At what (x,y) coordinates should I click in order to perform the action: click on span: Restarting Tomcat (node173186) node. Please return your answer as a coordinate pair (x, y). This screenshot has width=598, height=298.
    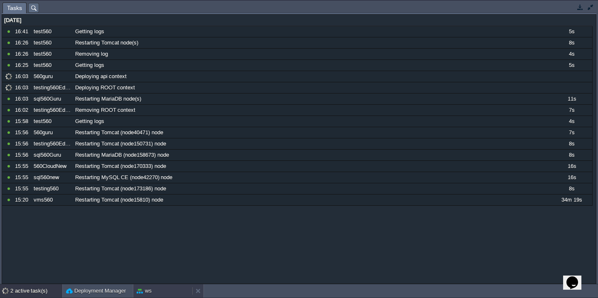
    Looking at the image, I should click on (120, 188).